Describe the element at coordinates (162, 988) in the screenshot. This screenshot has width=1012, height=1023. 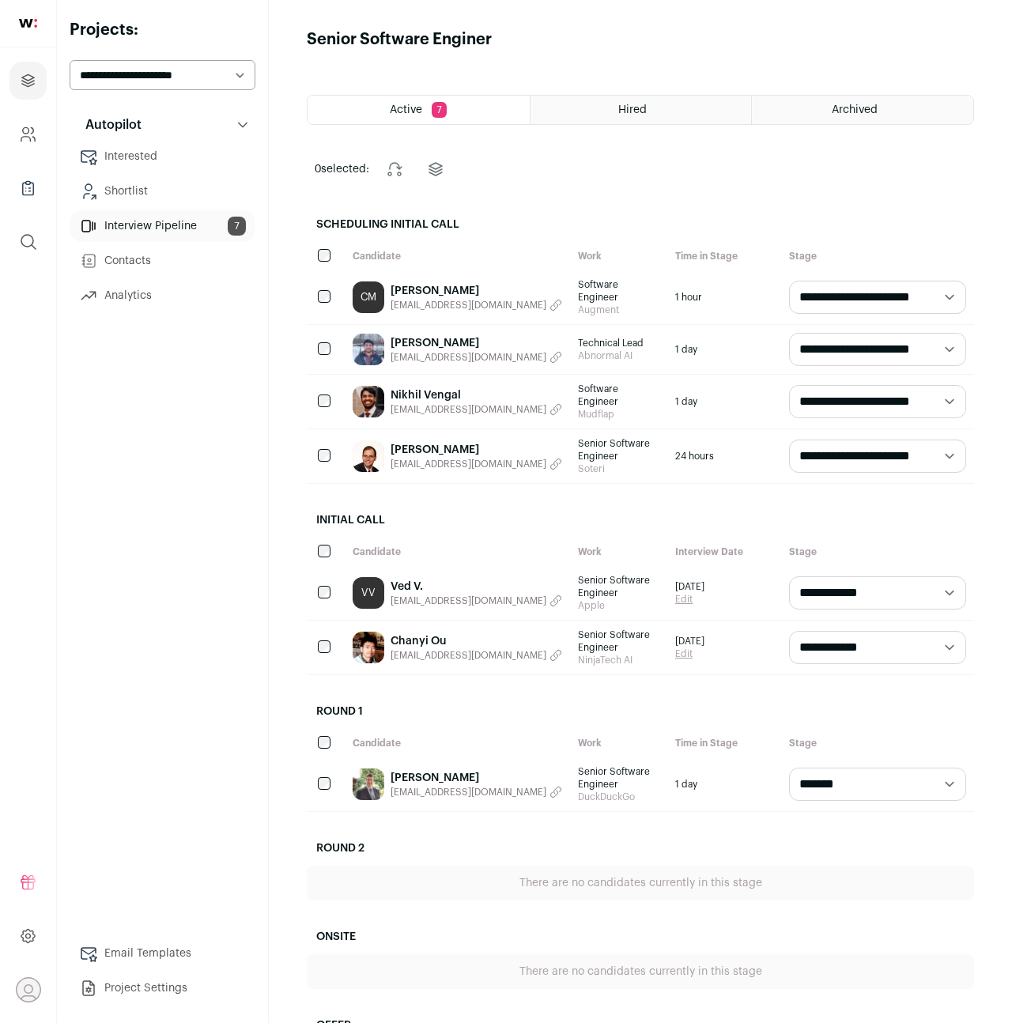
I see `a: Project Settings` at that location.